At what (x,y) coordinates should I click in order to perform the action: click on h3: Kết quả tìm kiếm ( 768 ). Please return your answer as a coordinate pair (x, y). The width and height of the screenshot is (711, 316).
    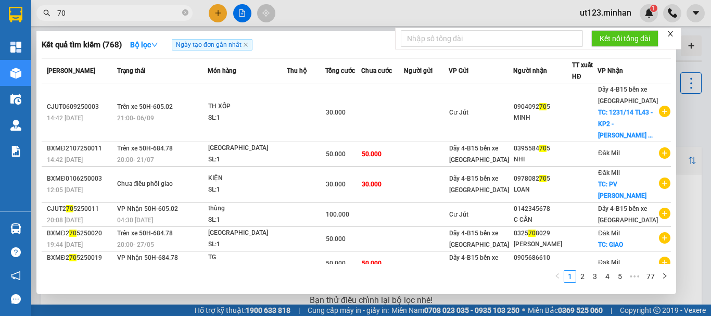
    Looking at the image, I should click on (82, 45).